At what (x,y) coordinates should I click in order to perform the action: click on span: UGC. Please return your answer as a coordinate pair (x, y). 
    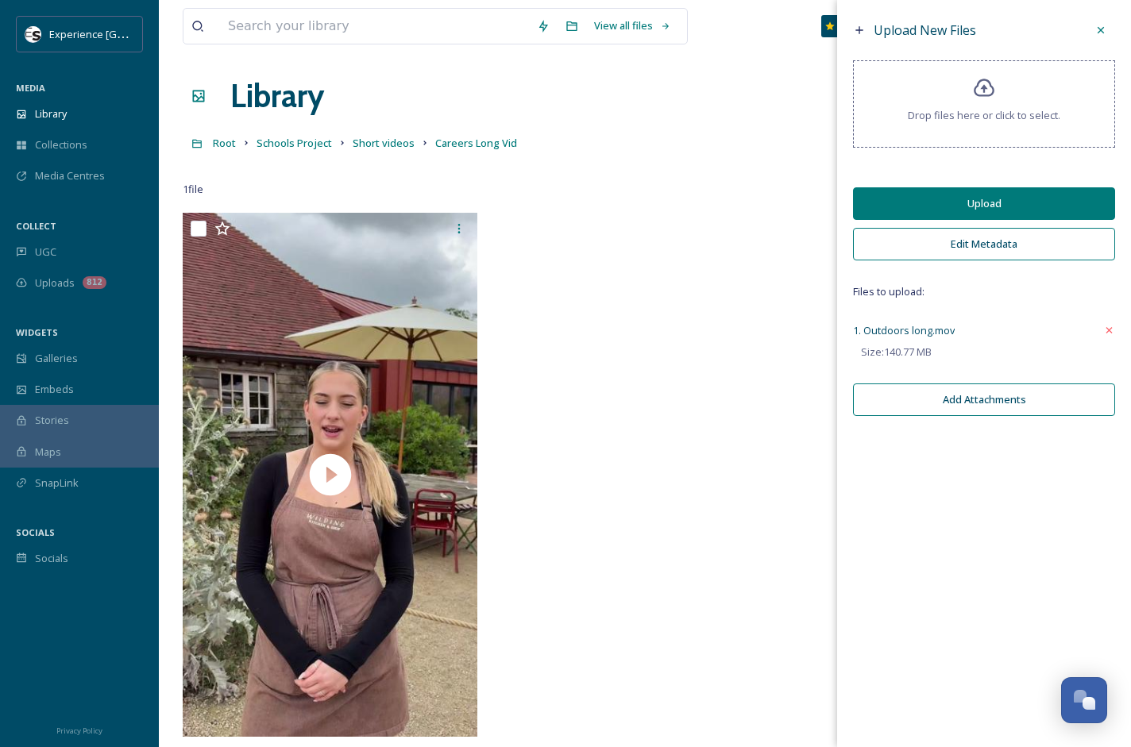
    Looking at the image, I should click on (45, 252).